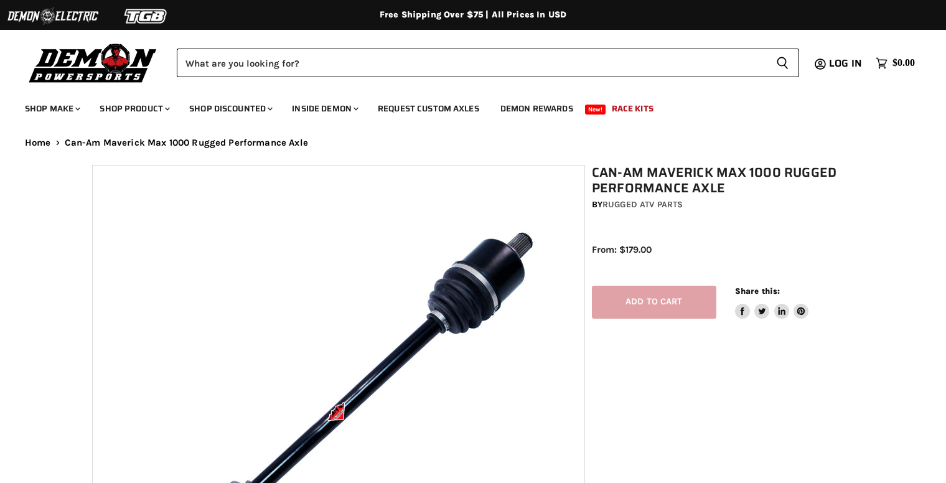 Image resolution: width=946 pixels, height=483 pixels. I want to click on a: Race Kits, so click(632, 108).